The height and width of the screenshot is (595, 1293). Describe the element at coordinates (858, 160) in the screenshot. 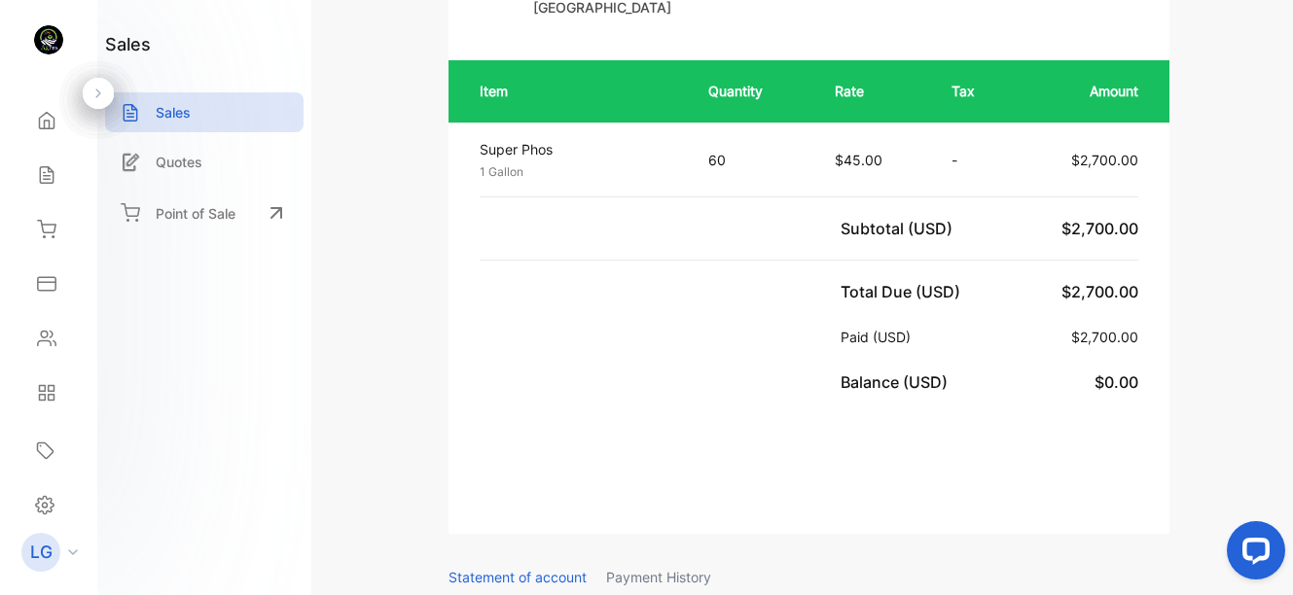

I see `span: $45.00` at that location.